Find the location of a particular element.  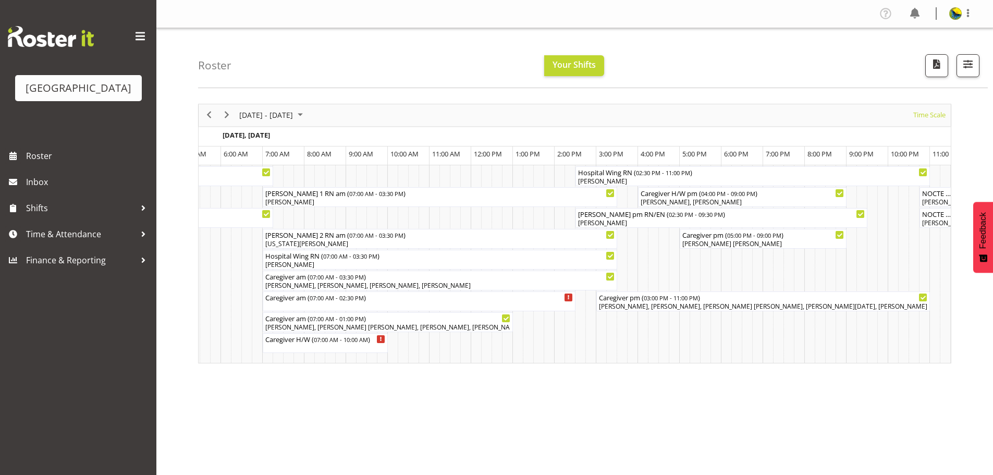

img: gemma-hall22491374b5f274993ff8414464fec47f.png is located at coordinates (956, 14).